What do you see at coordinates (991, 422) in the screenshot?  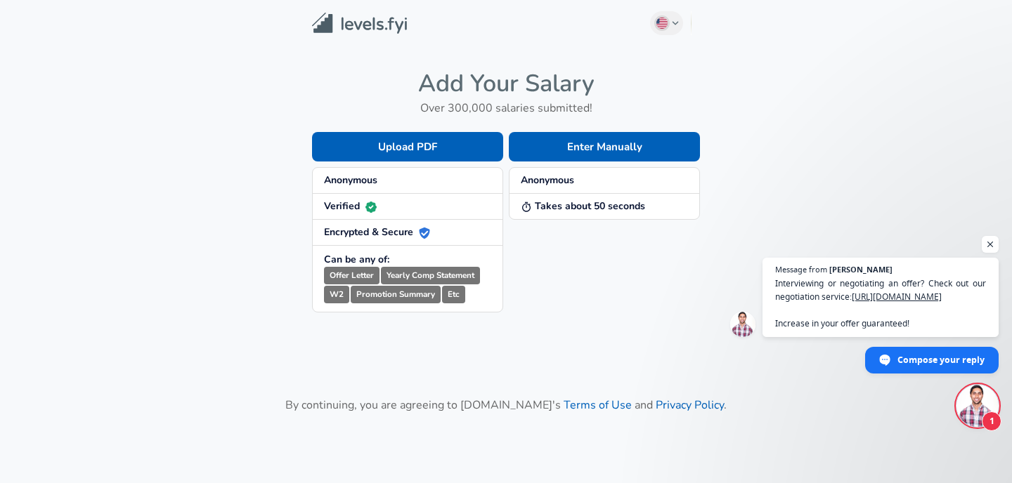 I see `span: 1` at bounding box center [991, 422].